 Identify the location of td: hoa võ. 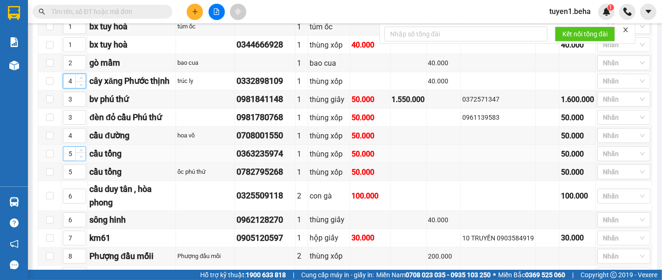
(205, 136).